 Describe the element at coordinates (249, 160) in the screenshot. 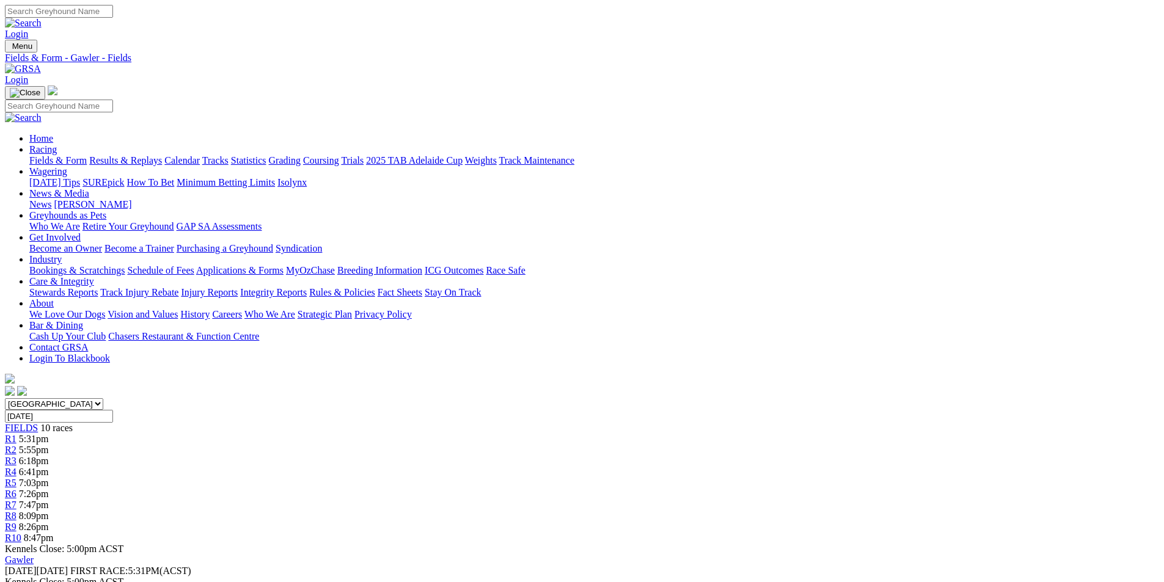

I see `a: Statistics` at that location.